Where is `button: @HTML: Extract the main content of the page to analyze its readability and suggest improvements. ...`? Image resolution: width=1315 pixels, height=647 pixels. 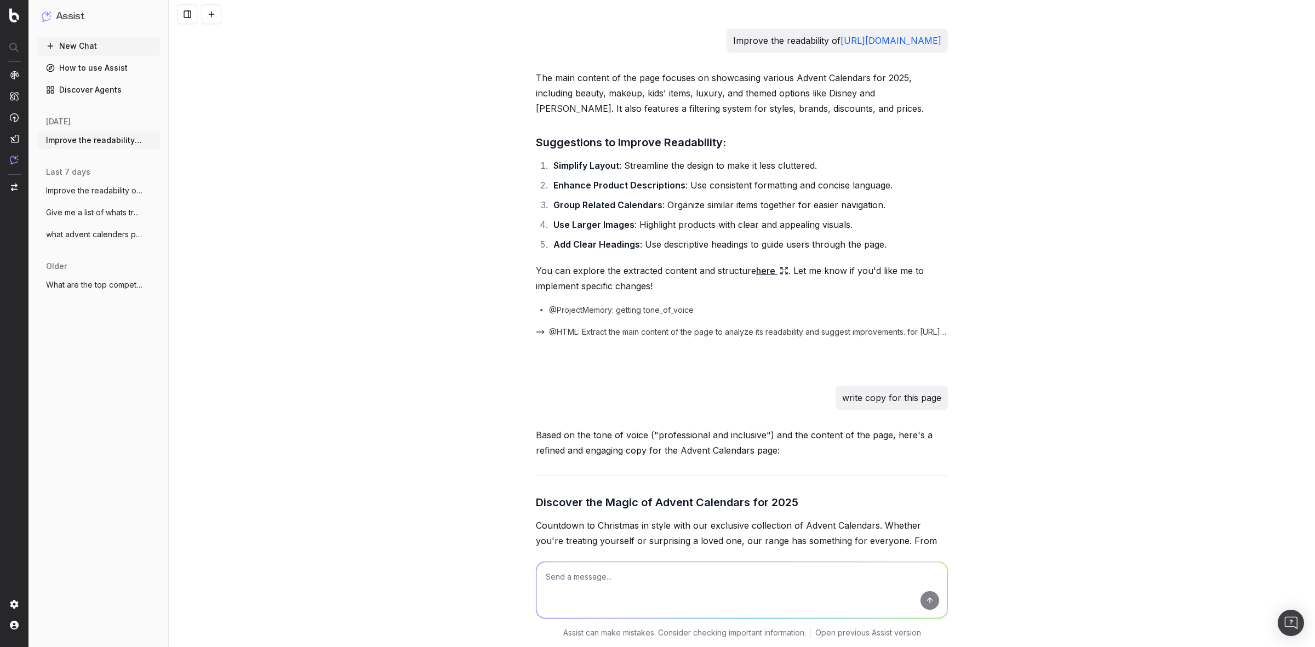
button: @HTML: Extract the main content of the page to analyze its readability and suggest improvements. ... is located at coordinates (742, 332).